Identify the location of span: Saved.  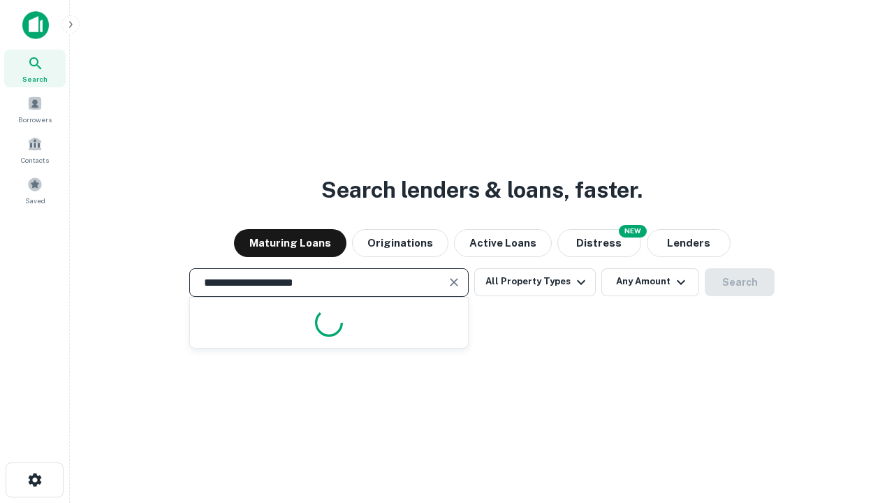
(35, 201).